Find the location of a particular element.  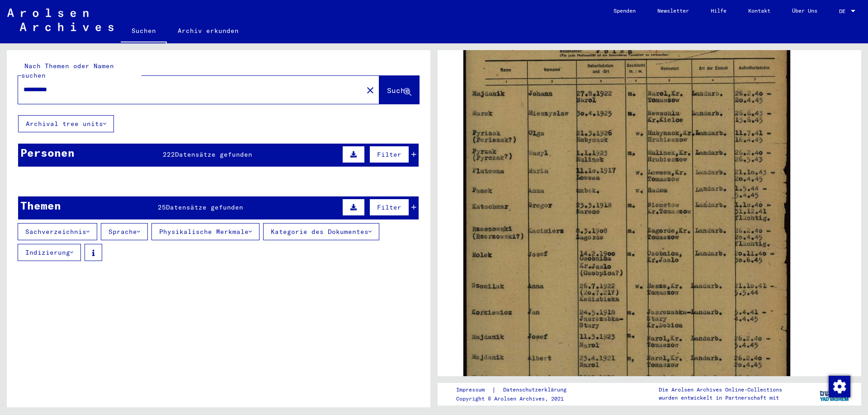

div: Zustimmung ändern is located at coordinates (839, 386).